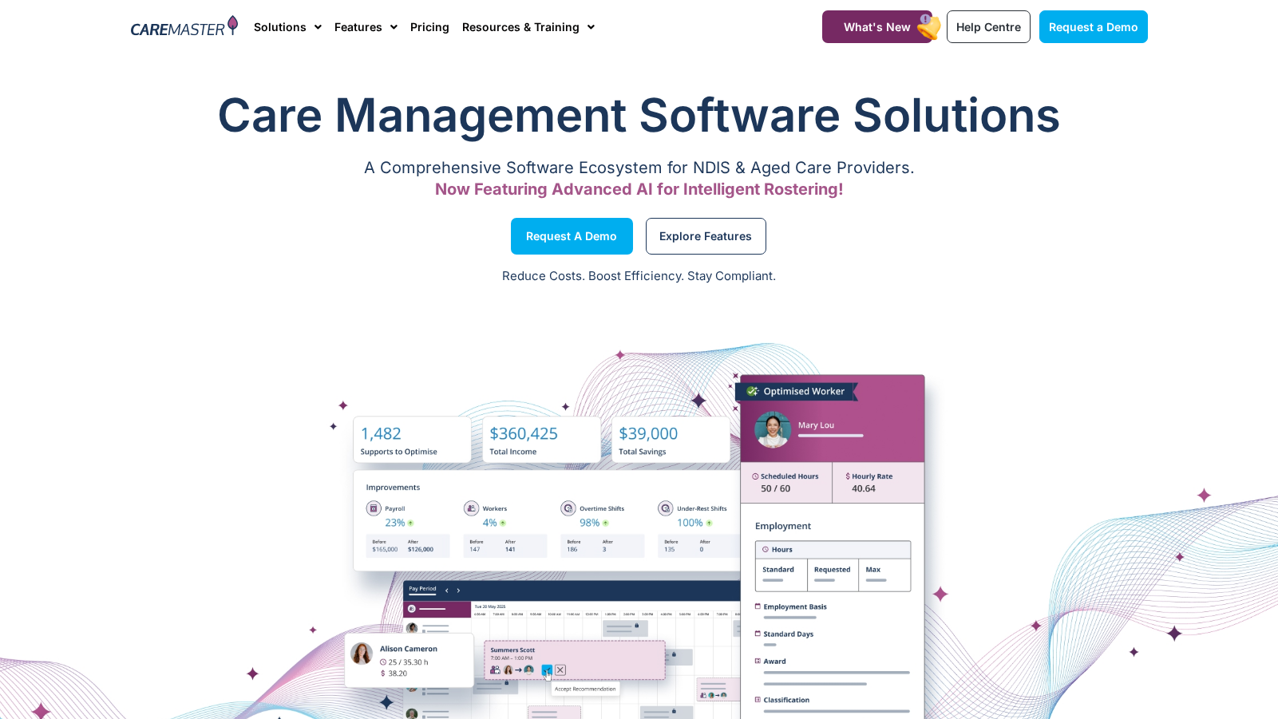 The width and height of the screenshot is (1278, 719). Describe the element at coordinates (877, 26) in the screenshot. I see `span: What's New` at that location.